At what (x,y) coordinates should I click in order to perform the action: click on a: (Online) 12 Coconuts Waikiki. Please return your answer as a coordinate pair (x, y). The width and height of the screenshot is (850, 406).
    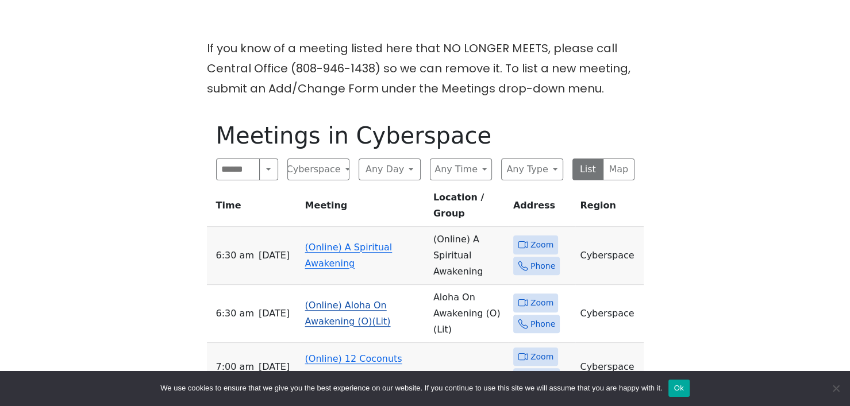
    Looking at the image, I should click on (353, 367).